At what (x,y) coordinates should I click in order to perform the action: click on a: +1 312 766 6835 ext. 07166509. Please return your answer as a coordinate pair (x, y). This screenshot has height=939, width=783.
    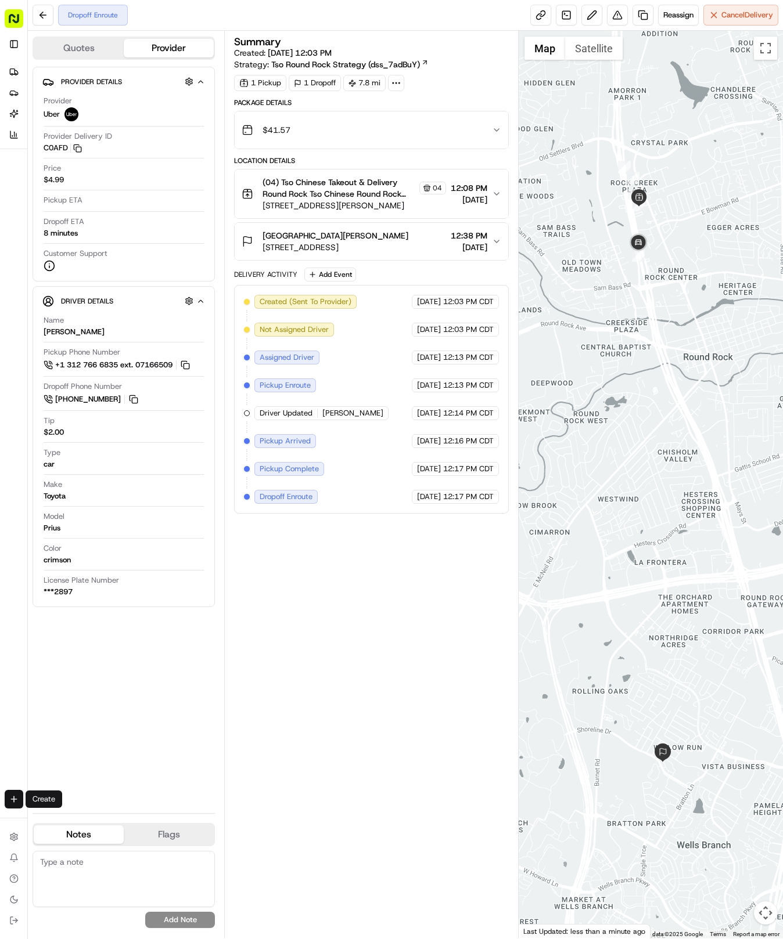
    Looking at the image, I should click on (117, 365).